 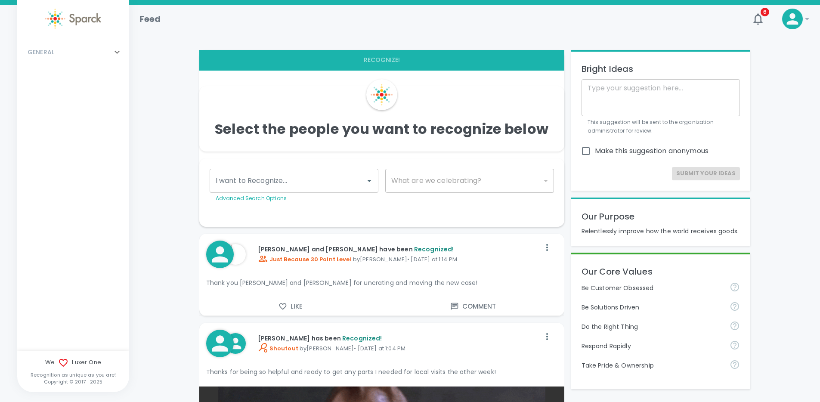 I want to click on img: Picture of Matthew Newcomer, so click(x=235, y=254).